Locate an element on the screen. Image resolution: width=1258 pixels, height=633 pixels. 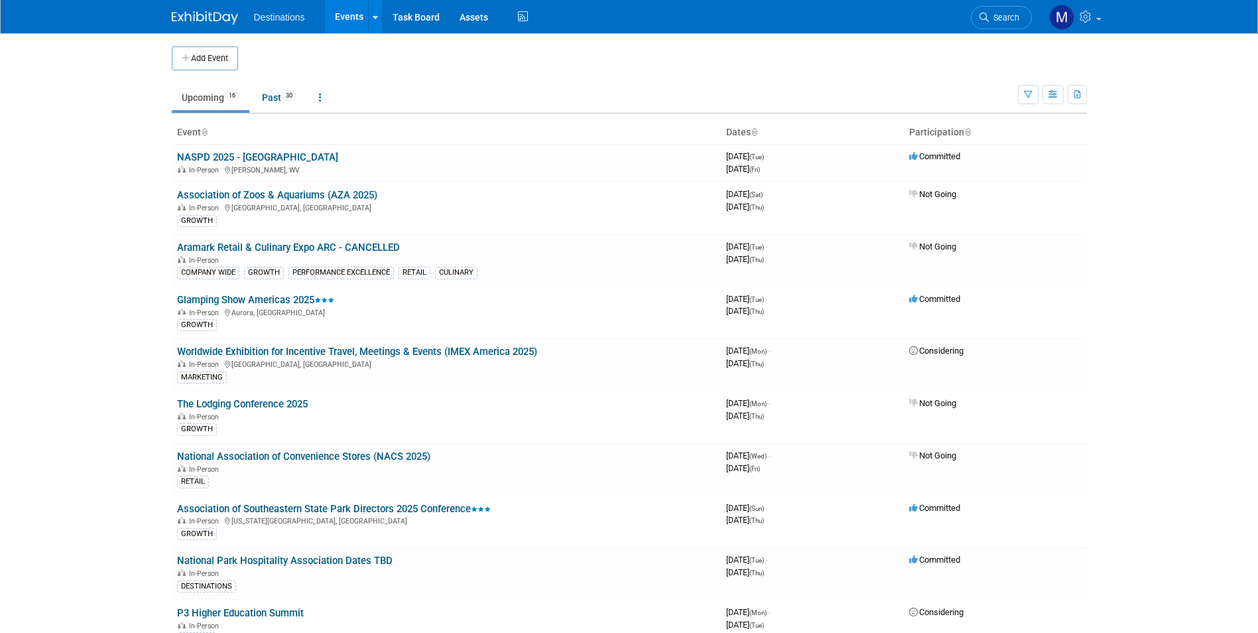
span: 16 is located at coordinates (232, 95).